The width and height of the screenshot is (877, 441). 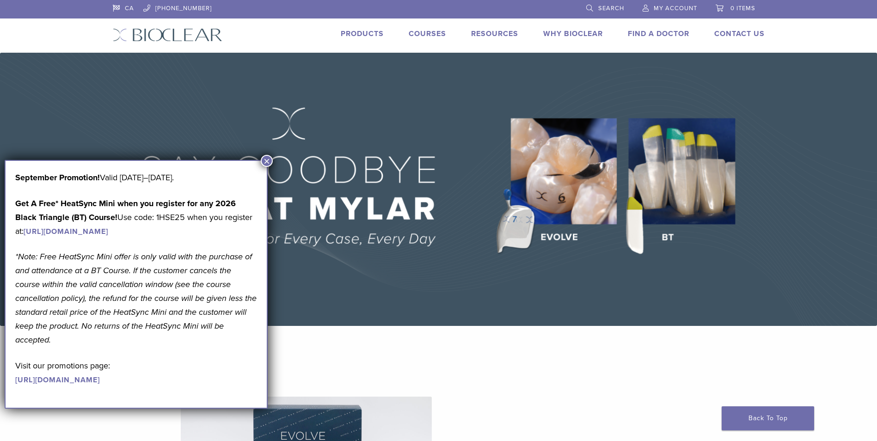 What do you see at coordinates (573, 34) in the screenshot?
I see `a: Why Bioclear` at bounding box center [573, 34].